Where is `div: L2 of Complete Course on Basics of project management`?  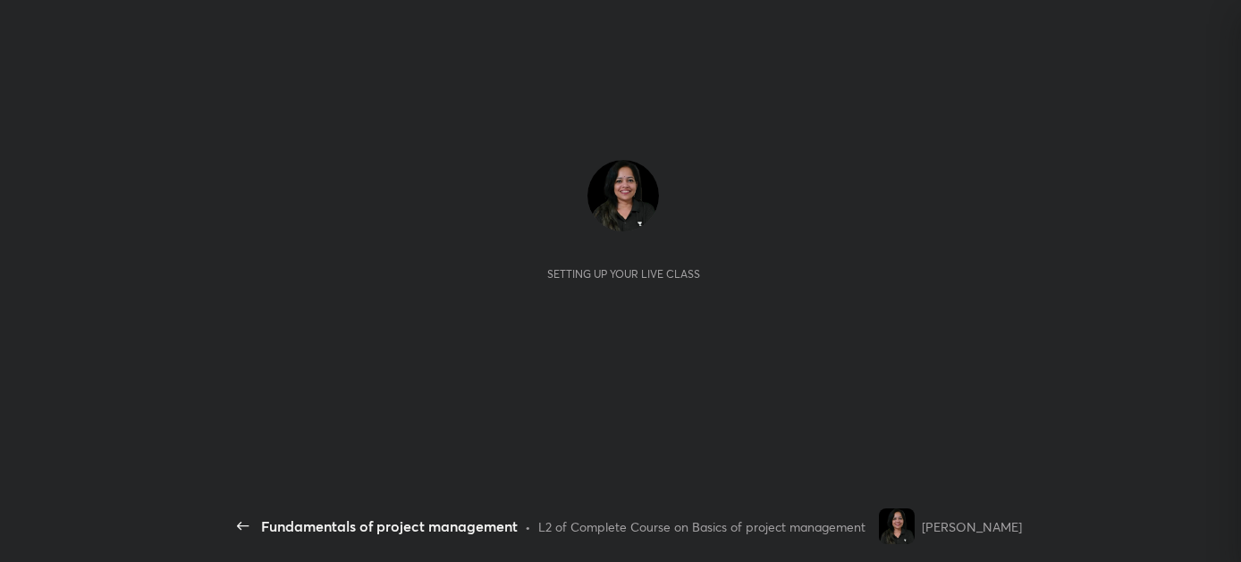
div: L2 of Complete Course on Basics of project management is located at coordinates (702, 527).